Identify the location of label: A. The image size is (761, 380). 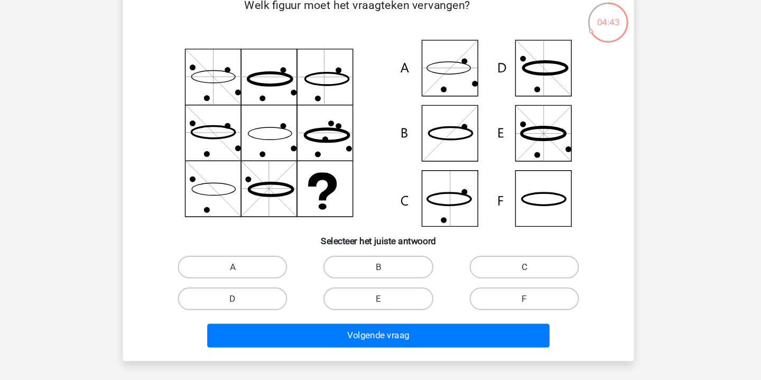
(244, 264).